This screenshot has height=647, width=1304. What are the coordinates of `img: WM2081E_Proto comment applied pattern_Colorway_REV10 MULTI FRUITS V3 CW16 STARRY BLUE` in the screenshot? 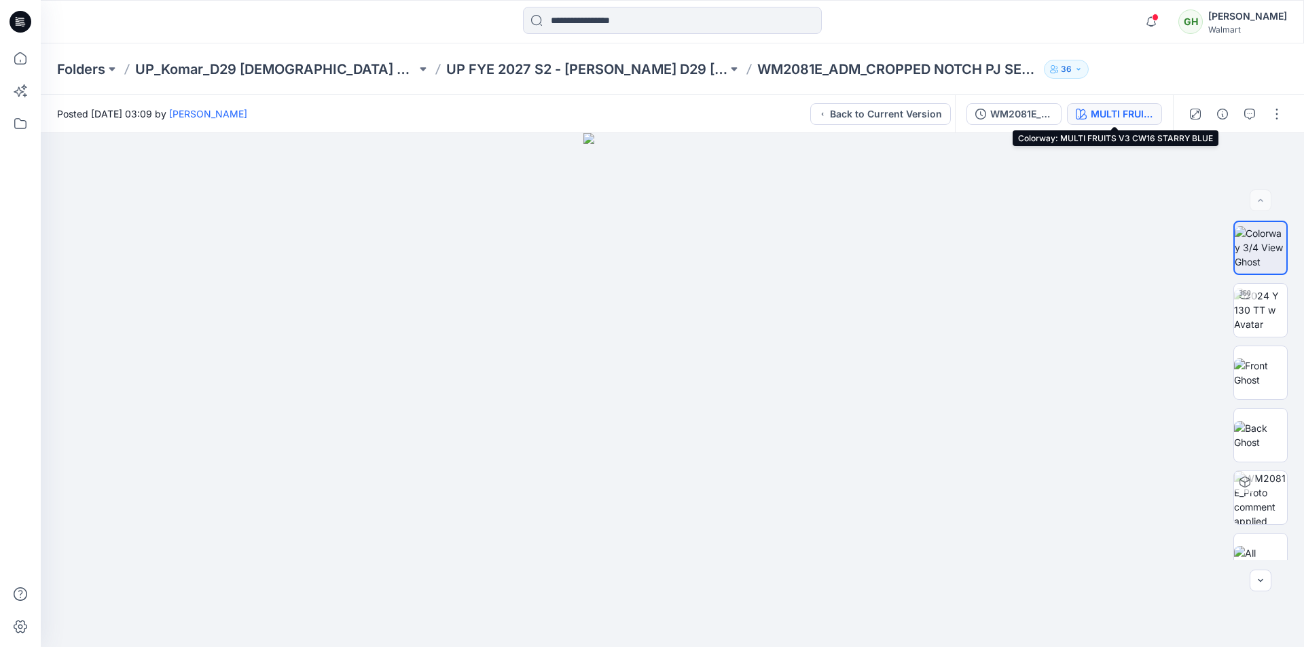 It's located at (1260, 498).